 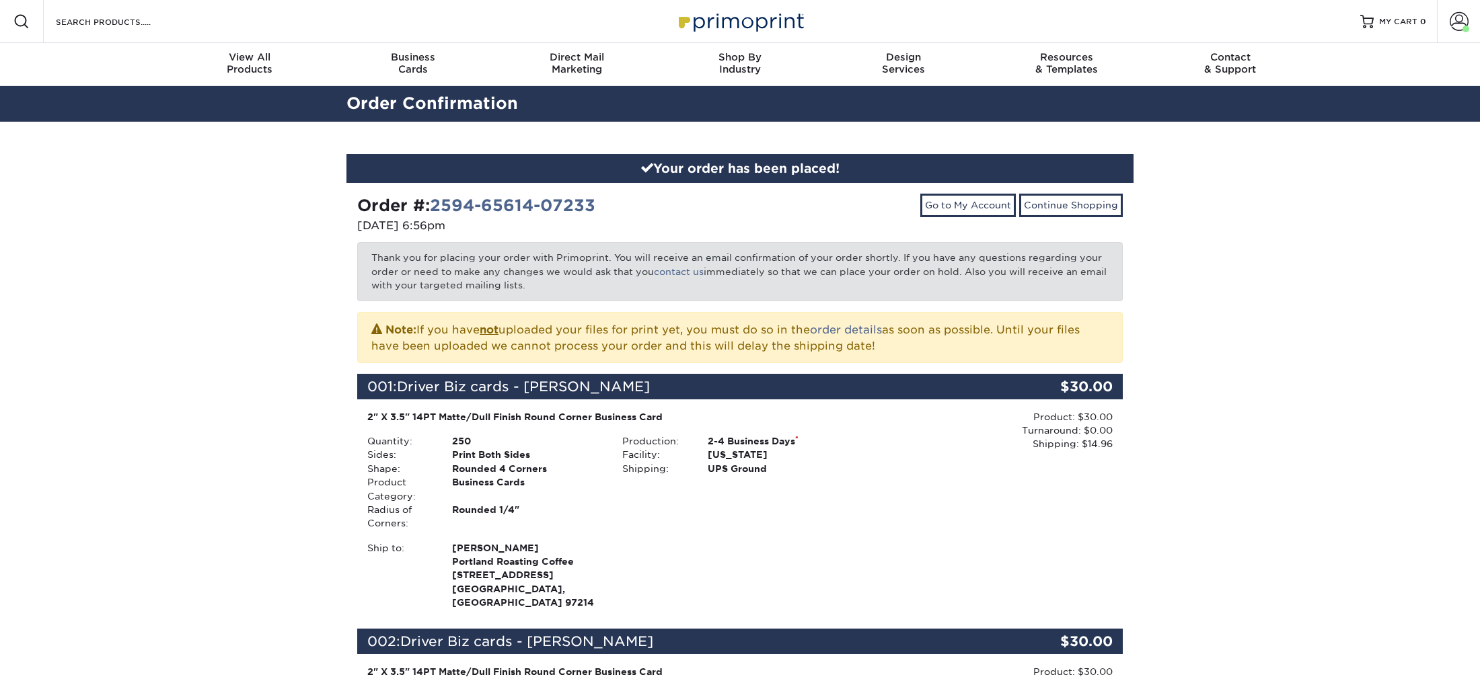 I want to click on a: View AllProducts, so click(x=250, y=65).